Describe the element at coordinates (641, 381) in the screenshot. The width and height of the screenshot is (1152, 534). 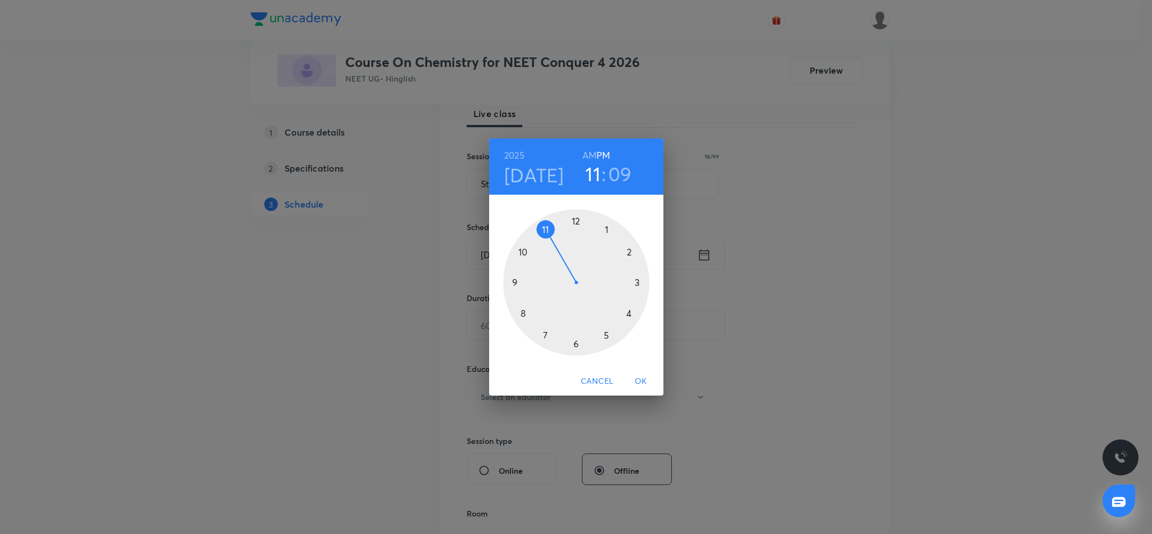
I see `button: OK` at that location.